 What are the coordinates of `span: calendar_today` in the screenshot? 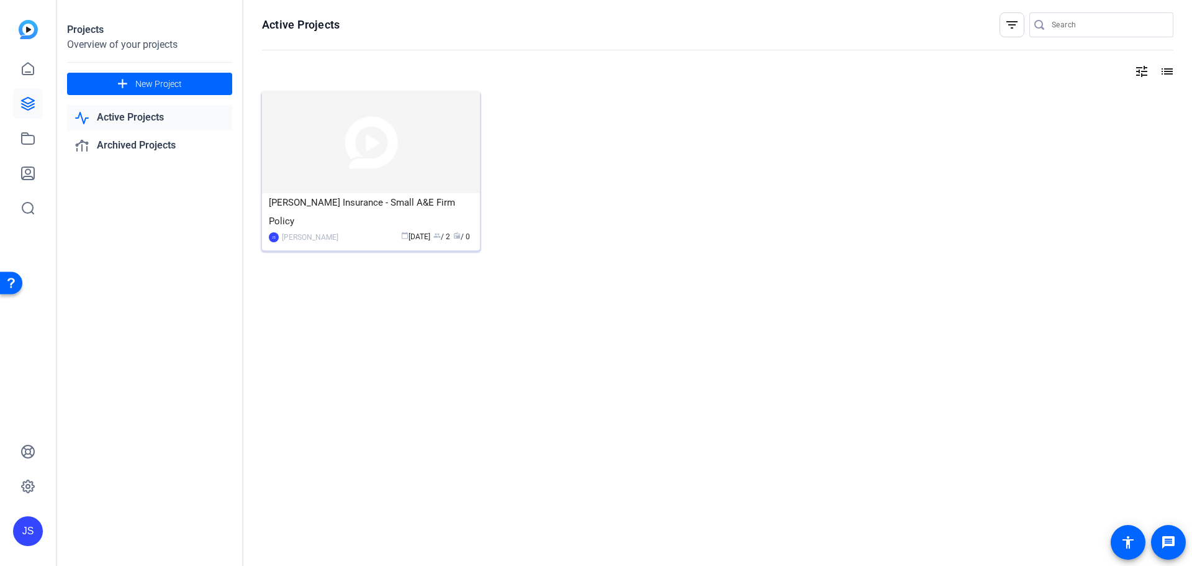 It's located at (405, 235).